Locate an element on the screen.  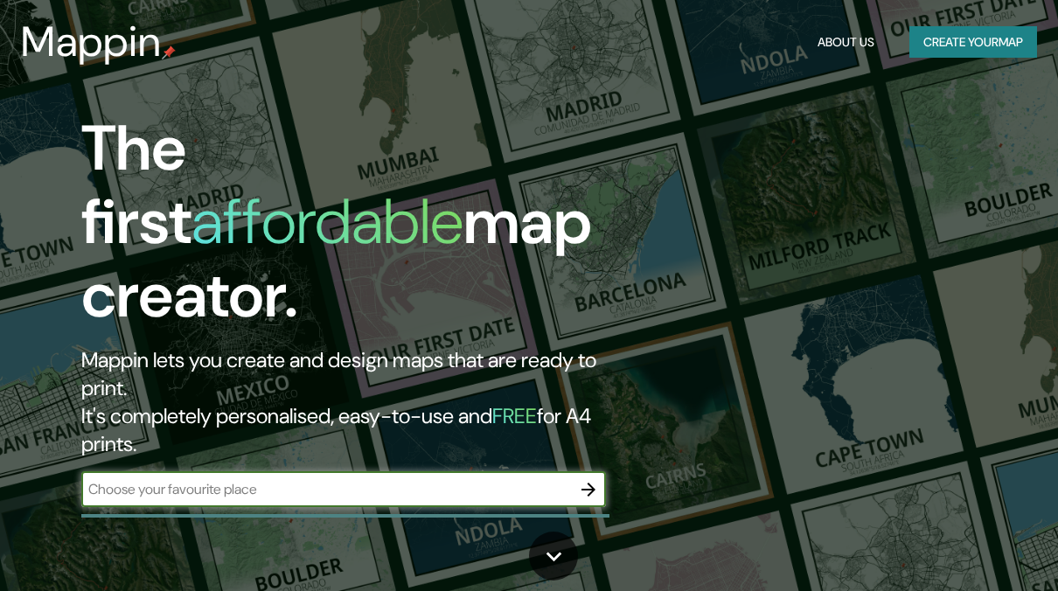
img: mappin-pin is located at coordinates (169, 52).